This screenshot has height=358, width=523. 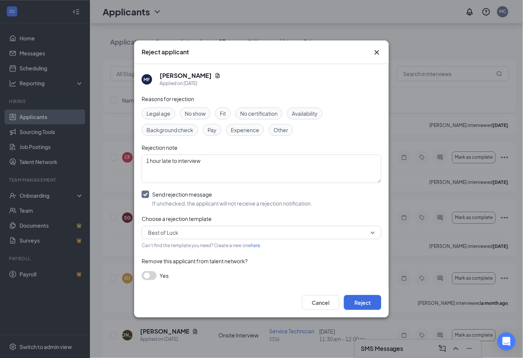 What do you see at coordinates (255, 245) in the screenshot?
I see `a: here` at bounding box center [255, 245].